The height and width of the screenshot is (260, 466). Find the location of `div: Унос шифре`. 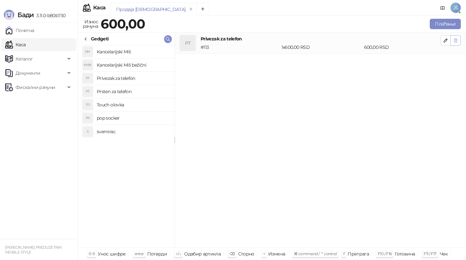

div: Унос шифре is located at coordinates (112, 254).